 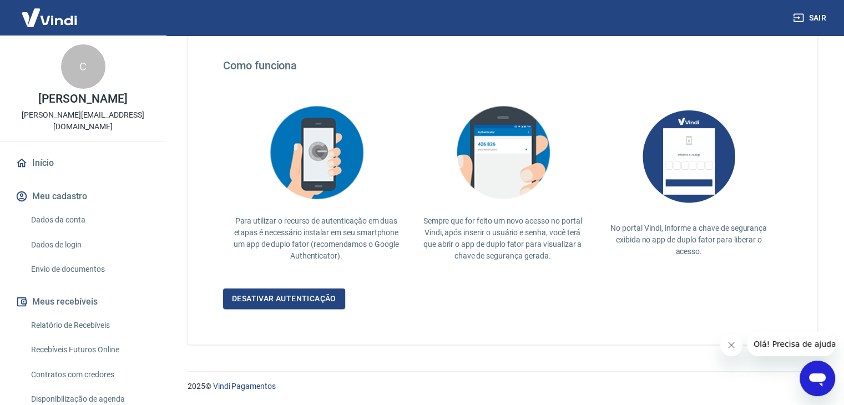 What do you see at coordinates (689, 240) in the screenshot?
I see `p: No portal Vindi, informe a chave de segurança exibida no app de duplo fator para liberar o acesso.` at bounding box center [689, 240].